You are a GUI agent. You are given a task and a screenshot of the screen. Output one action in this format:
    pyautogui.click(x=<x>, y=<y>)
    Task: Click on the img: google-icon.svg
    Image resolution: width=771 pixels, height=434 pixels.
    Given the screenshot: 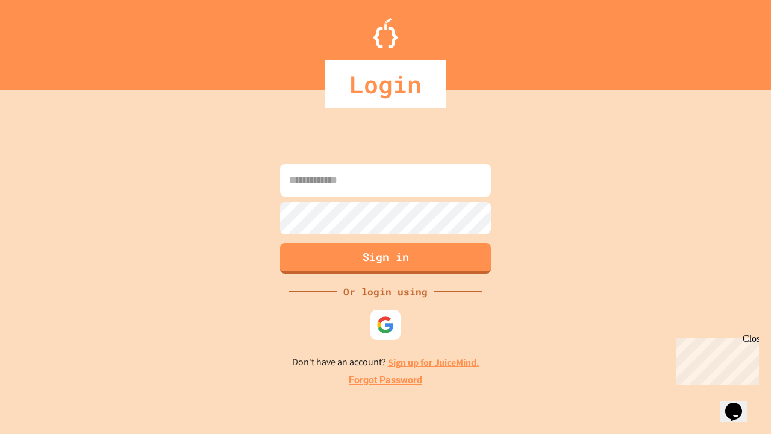 What is the action you would take?
    pyautogui.click(x=385, y=325)
    